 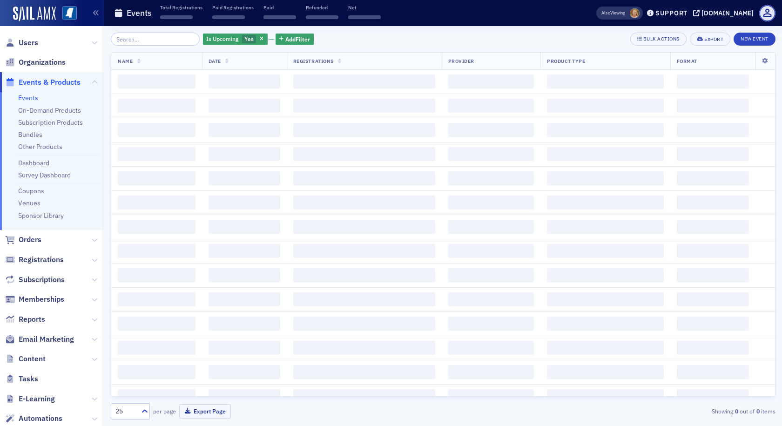 What do you see at coordinates (30, 399) in the screenshot?
I see `a: E-Learning` at bounding box center [30, 399].